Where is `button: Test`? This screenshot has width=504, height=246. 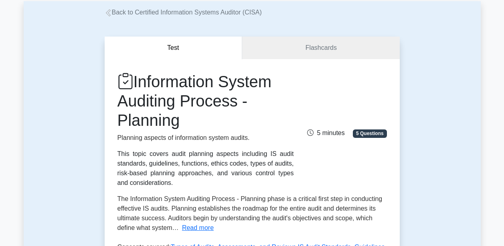 button: Test is located at coordinates (174, 48).